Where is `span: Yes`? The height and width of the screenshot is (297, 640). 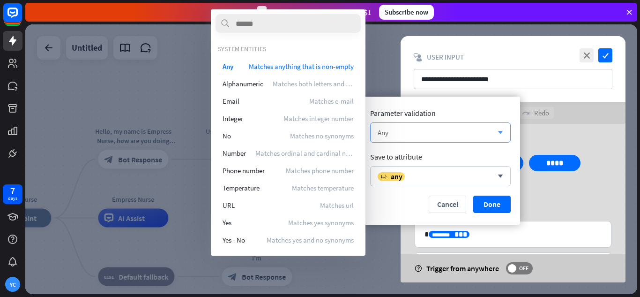 span: Yes is located at coordinates (227, 222).